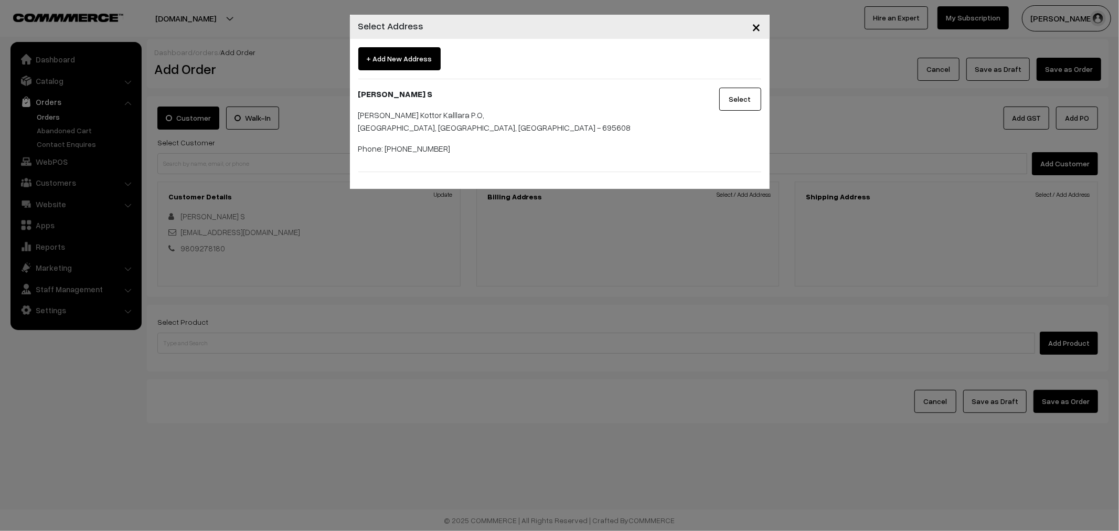  What do you see at coordinates (391, 26) in the screenshot?
I see `h4: Select Address` at bounding box center [391, 26].